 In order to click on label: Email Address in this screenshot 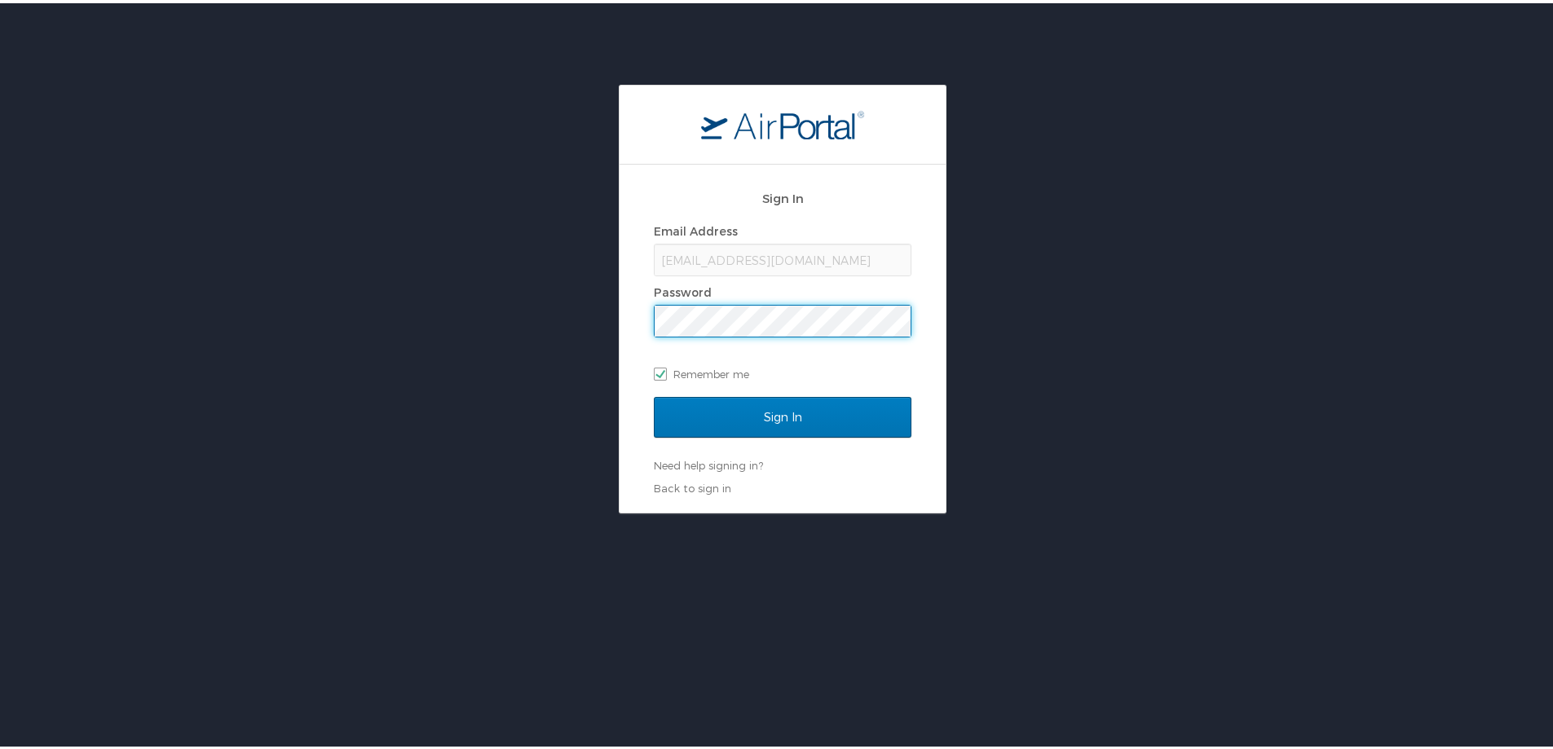, I will do `click(695, 227)`.